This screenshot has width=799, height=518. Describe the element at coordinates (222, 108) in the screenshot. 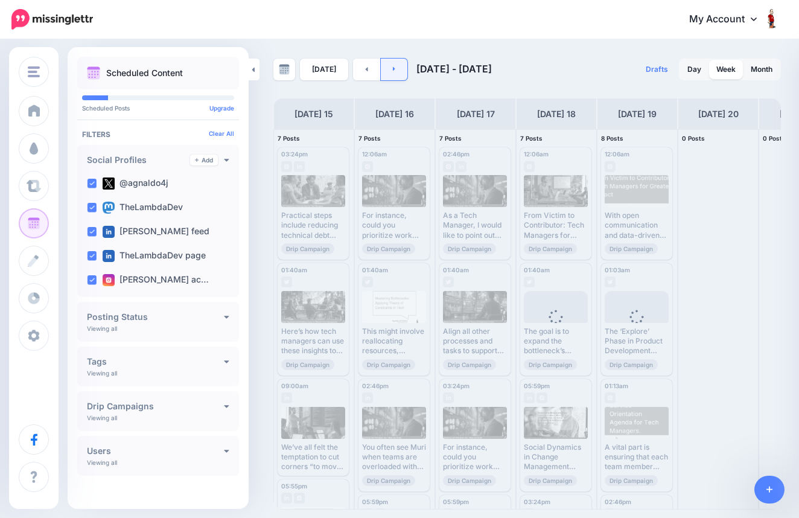

I see `a: Upgrade` at that location.